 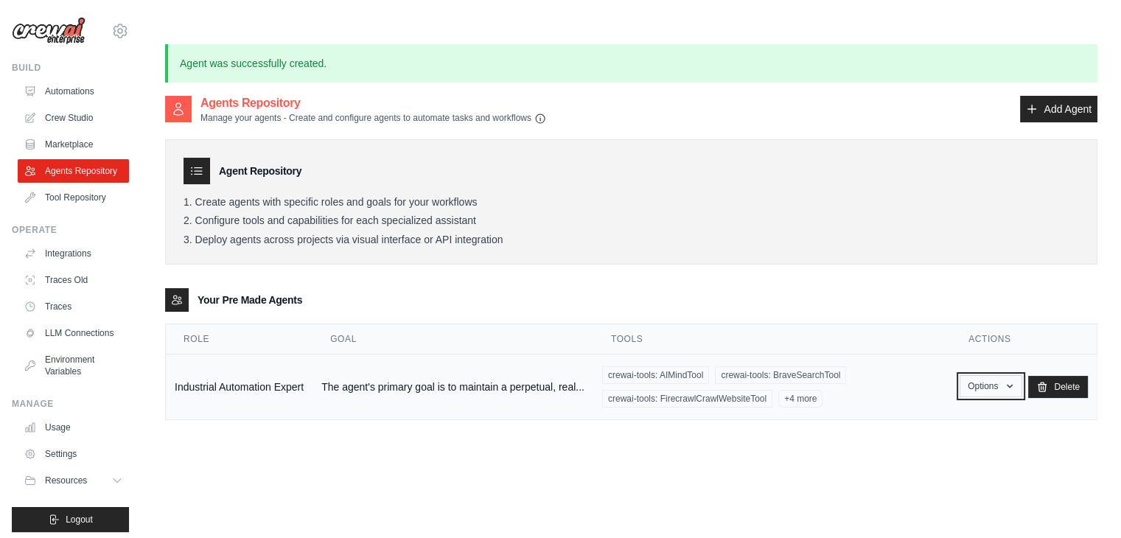 What do you see at coordinates (73, 198) in the screenshot?
I see `a: Tool Repository` at bounding box center [73, 198].